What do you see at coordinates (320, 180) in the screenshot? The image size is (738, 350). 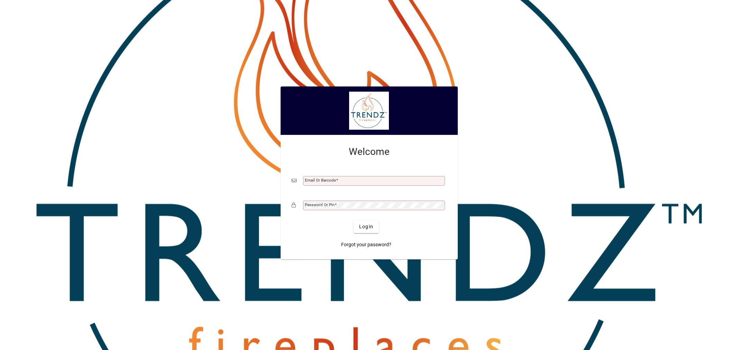 I see `mat-label: Email or Barcode` at bounding box center [320, 180].